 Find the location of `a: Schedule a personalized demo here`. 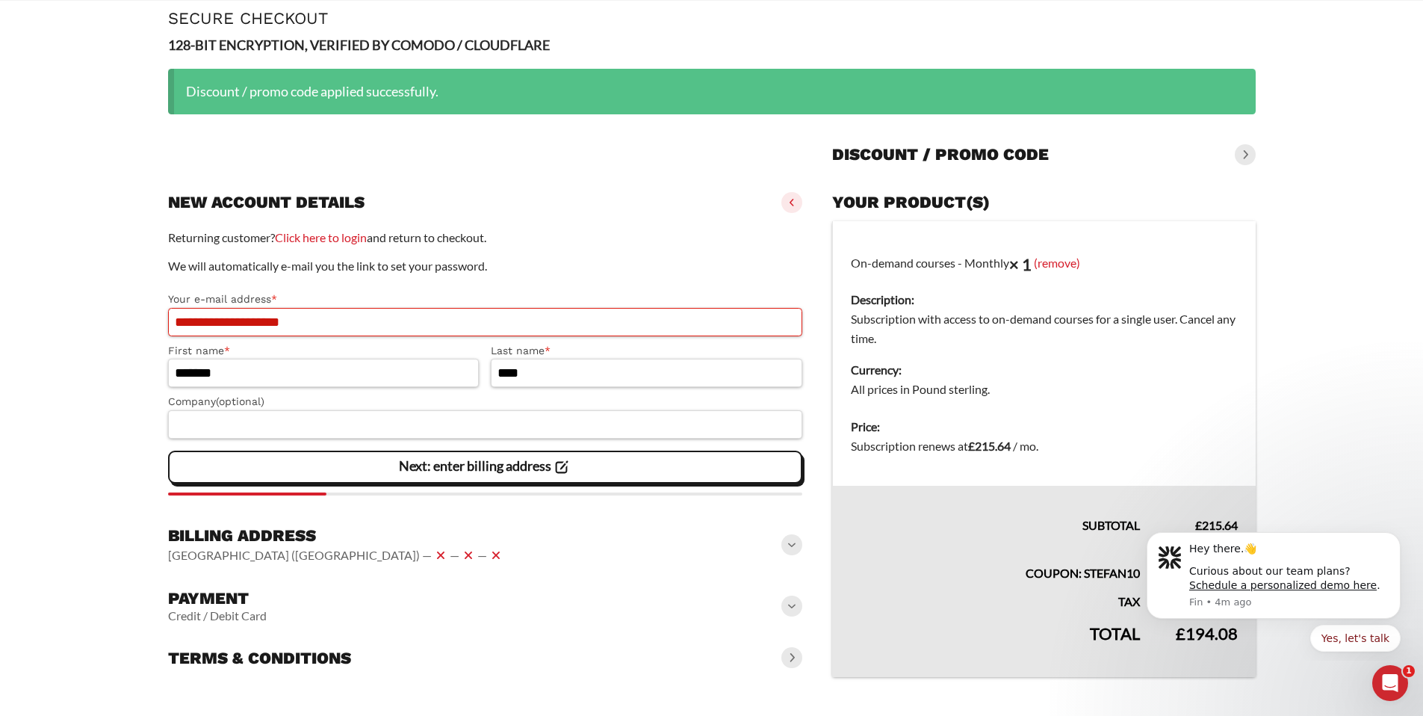

a: Schedule a personalized demo here is located at coordinates (158, 67).